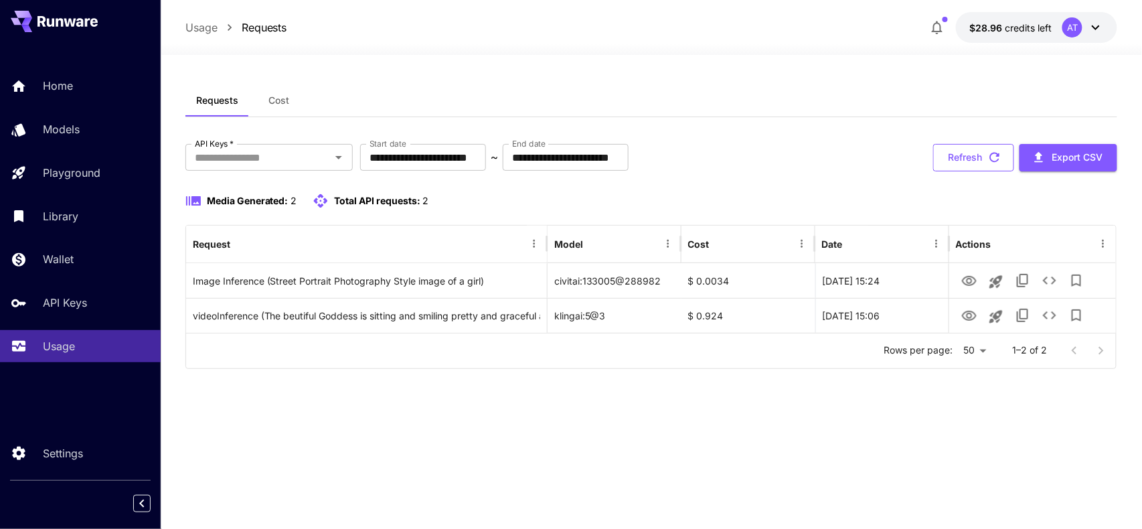 Image resolution: width=1142 pixels, height=529 pixels. I want to click on div: AT, so click(1073, 27).